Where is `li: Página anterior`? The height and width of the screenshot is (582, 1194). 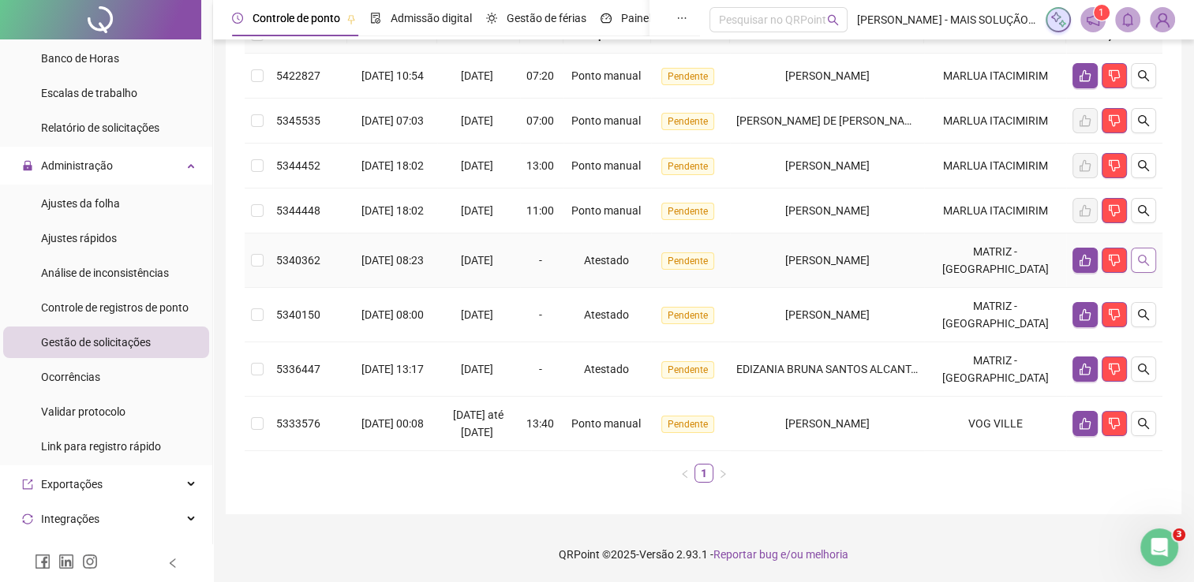
li: Página anterior is located at coordinates (685, 473).